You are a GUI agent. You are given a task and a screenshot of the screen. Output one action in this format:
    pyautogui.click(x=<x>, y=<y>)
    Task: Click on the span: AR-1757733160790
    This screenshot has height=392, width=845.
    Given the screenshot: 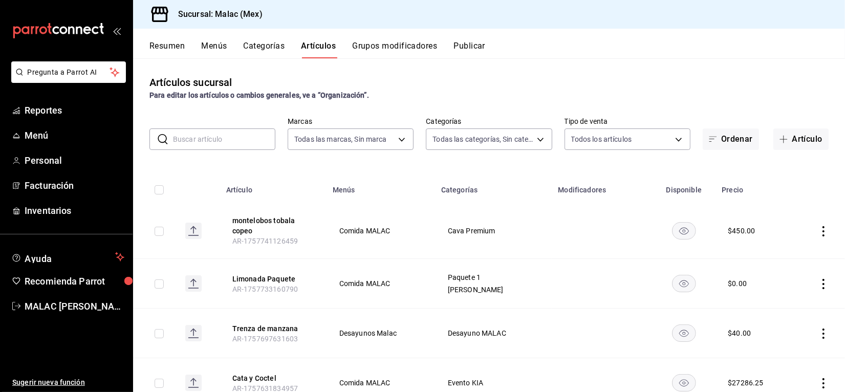 What is the action you would take?
    pyautogui.click(x=265, y=289)
    